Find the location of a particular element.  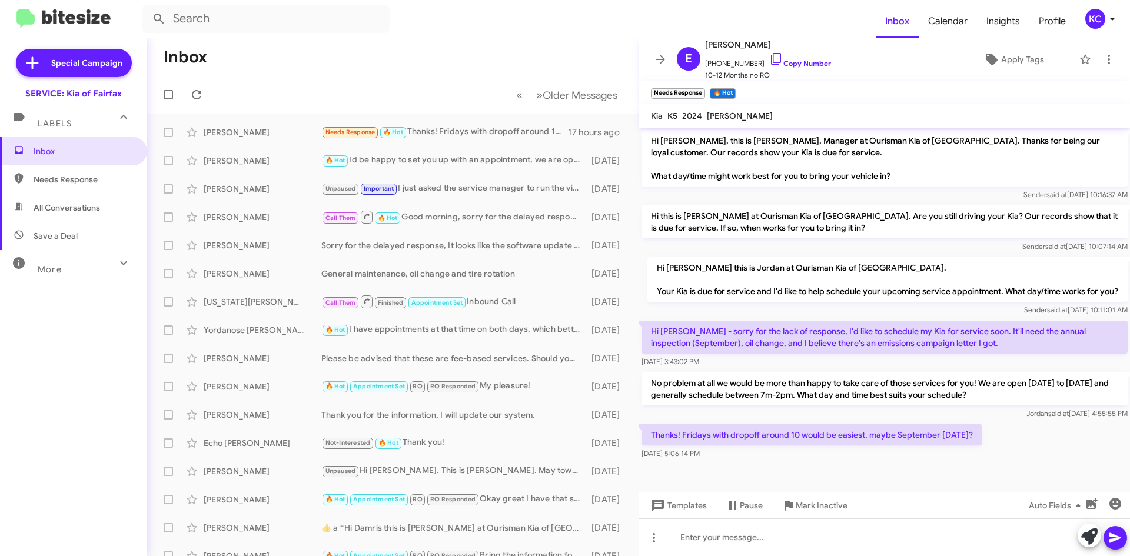

span: Important is located at coordinates (379, 188).